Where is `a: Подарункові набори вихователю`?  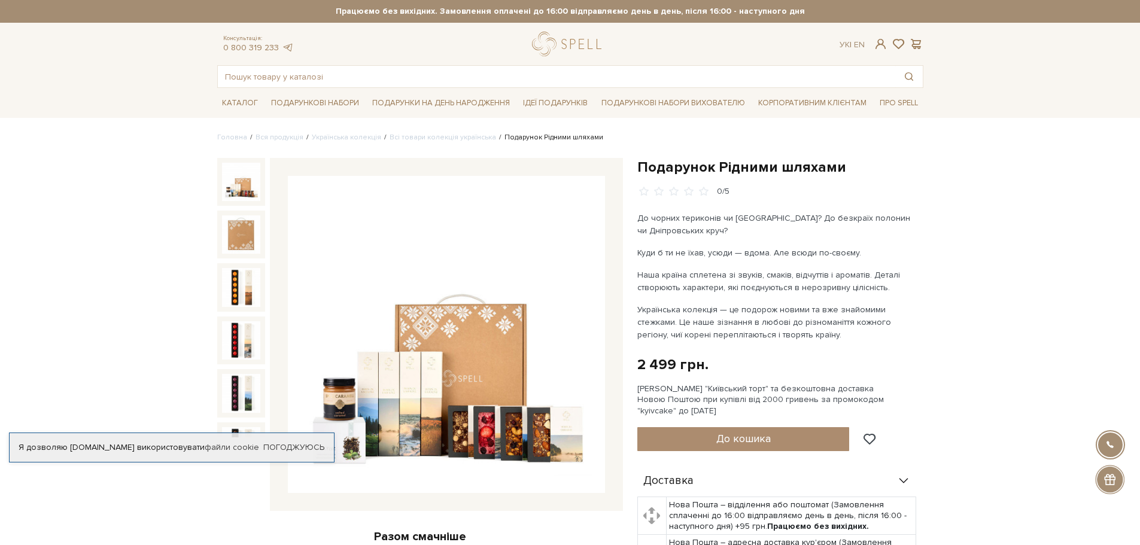 a: Подарункові набори вихователю is located at coordinates (673, 103).